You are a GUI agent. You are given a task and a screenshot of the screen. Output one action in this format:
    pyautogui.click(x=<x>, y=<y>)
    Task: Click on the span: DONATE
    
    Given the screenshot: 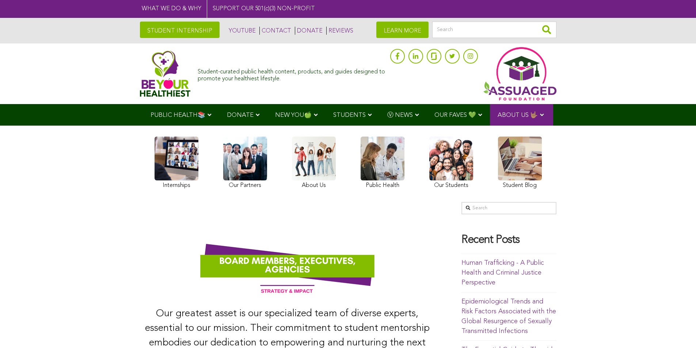 What is the action you would take?
    pyautogui.click(x=240, y=115)
    